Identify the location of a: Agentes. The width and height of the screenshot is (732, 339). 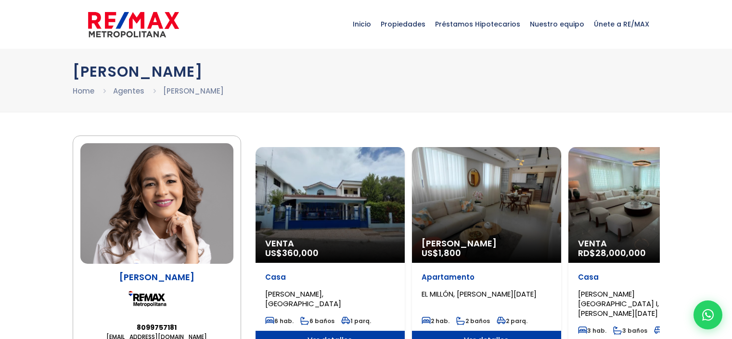
(129, 91).